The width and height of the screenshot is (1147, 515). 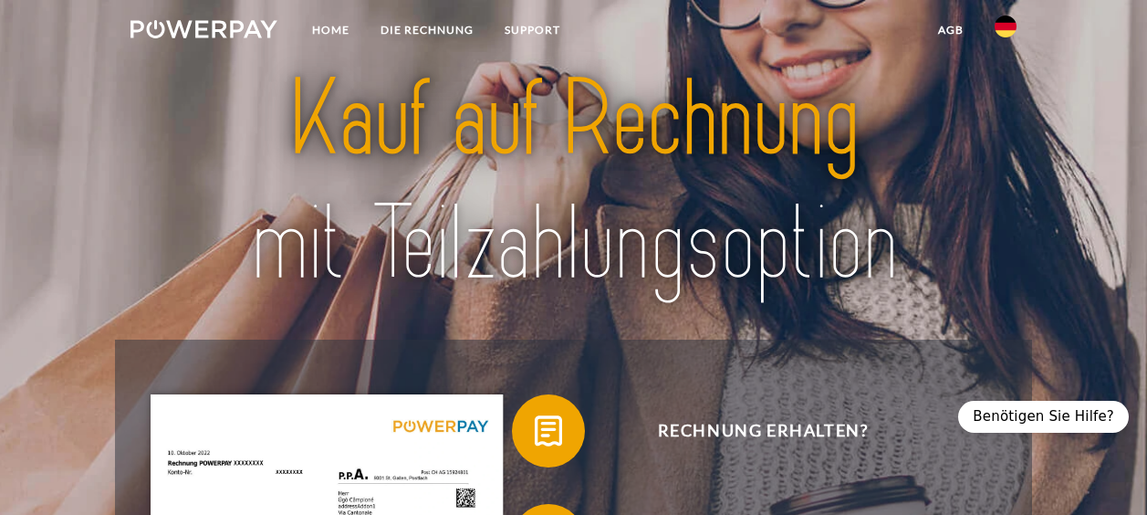 What do you see at coordinates (1005, 26) in the screenshot?
I see `img: de` at bounding box center [1005, 26].